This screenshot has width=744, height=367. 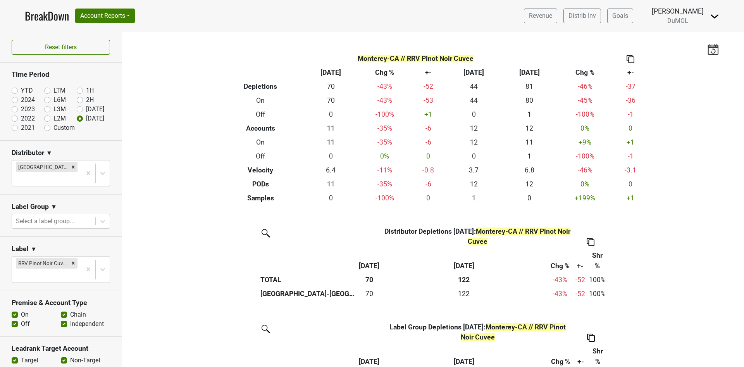 I want to click on th: Chg %: activate to sort column ascending, so click(x=560, y=261).